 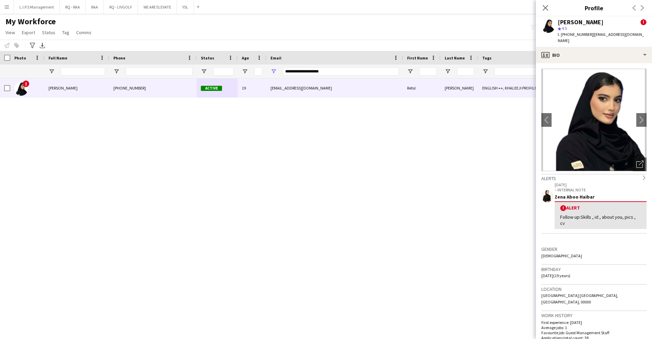 What do you see at coordinates (417, 58) in the screenshot?
I see `span: First Name` at bounding box center [417, 58].